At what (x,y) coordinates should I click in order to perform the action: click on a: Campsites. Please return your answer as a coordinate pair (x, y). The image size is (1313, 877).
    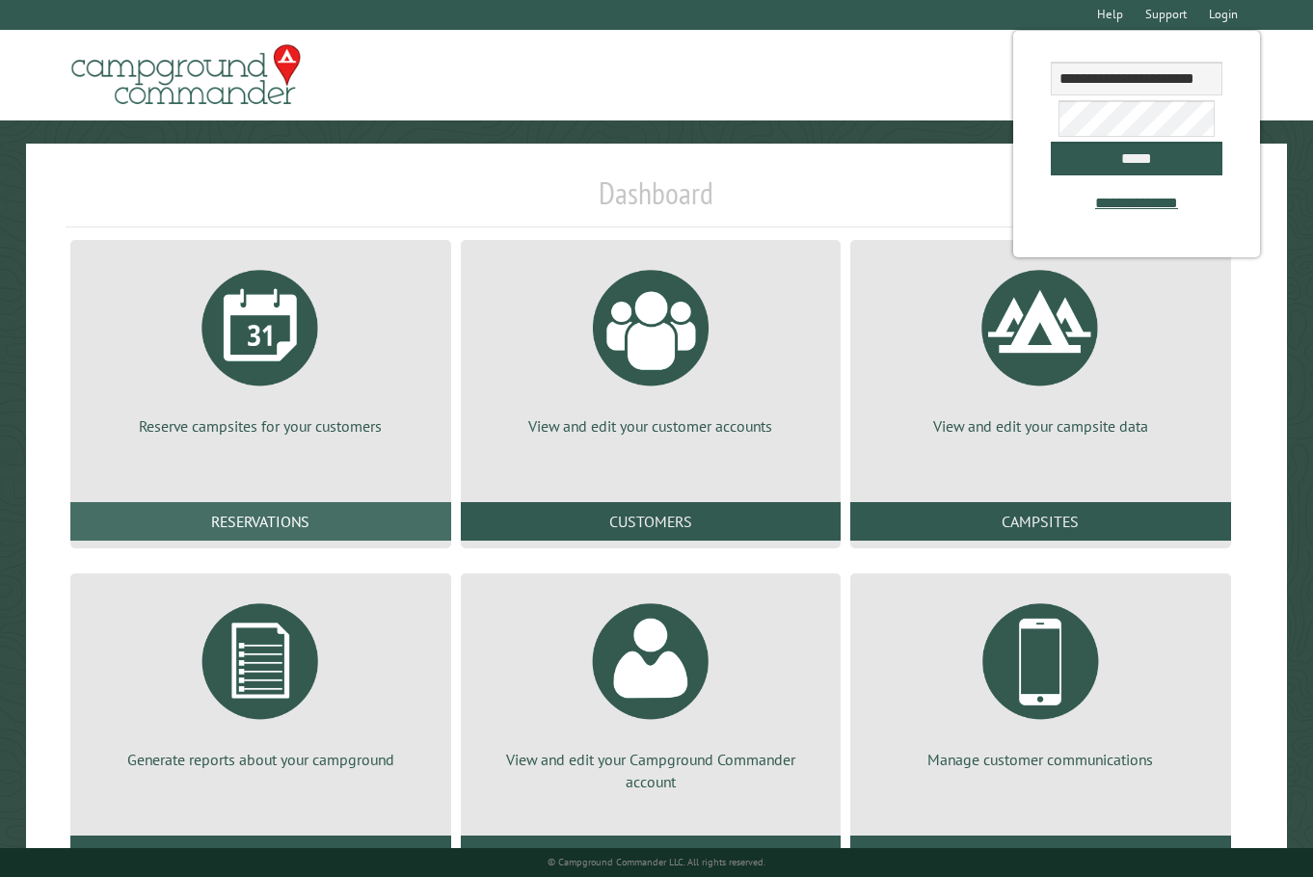
    Looking at the image, I should click on (1040, 521).